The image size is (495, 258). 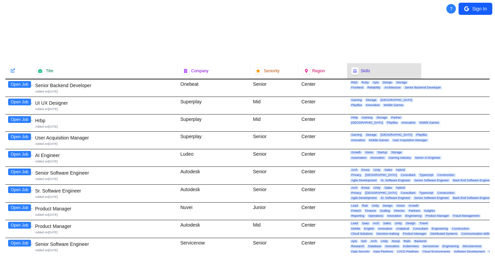 I want to click on div: Senior Software Engineer, so click(x=105, y=244).